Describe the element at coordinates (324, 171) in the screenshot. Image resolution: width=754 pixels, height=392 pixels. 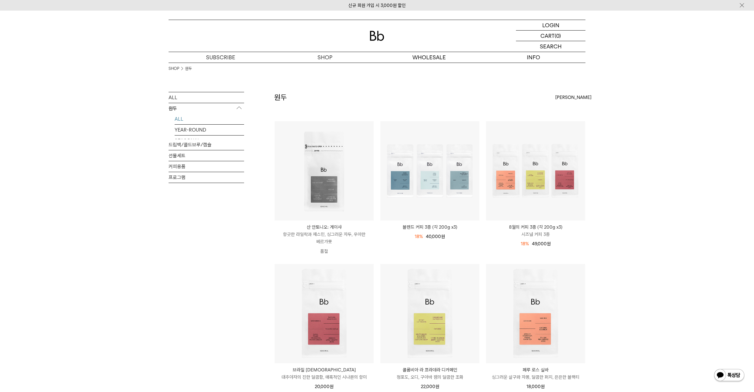
I see `a: 산 안토니오: 게이샤` at that location.